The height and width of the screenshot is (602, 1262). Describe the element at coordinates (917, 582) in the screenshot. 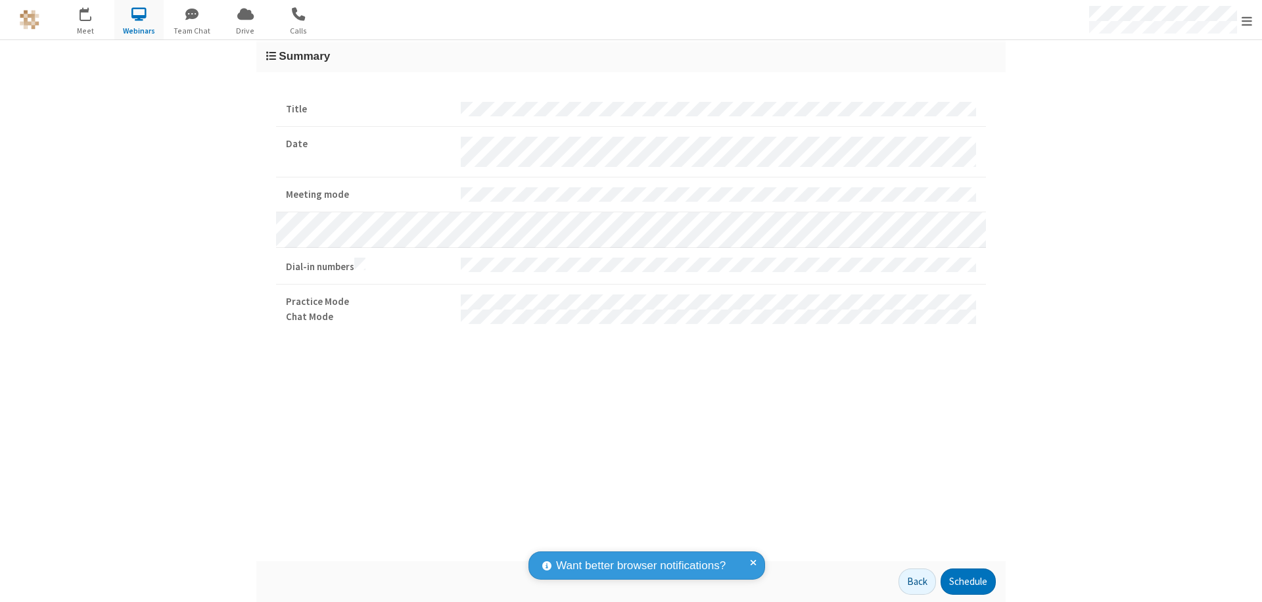

I see `button: Back` at that location.